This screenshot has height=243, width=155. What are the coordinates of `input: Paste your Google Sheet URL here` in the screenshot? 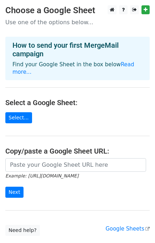 It's located at (76, 165).